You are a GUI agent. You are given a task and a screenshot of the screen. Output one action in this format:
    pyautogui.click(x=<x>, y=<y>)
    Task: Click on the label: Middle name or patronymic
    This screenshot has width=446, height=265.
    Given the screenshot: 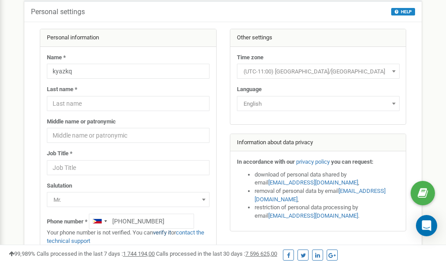 What is the action you would take?
    pyautogui.click(x=81, y=121)
    